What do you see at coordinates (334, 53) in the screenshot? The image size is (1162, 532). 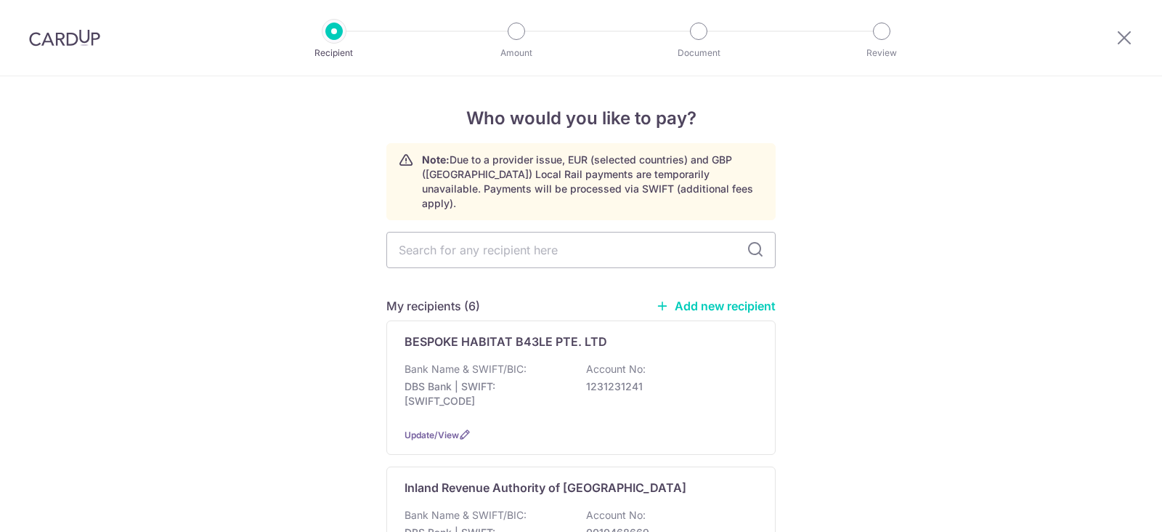 I see `p: Recipient` at bounding box center [334, 53].